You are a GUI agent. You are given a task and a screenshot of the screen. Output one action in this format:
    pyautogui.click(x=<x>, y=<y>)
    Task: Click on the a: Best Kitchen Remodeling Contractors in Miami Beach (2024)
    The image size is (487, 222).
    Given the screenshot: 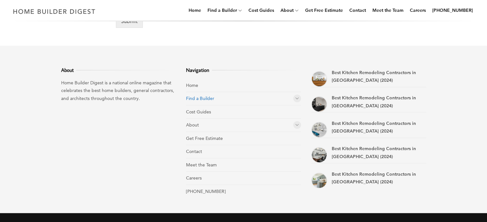 What is the action you would take?
    pyautogui.click(x=319, y=181)
    